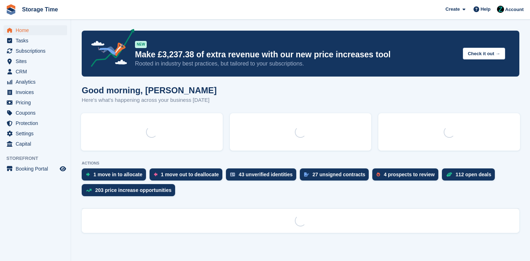 The height and width of the screenshot is (261, 530). What do you see at coordinates (37, 113) in the screenshot?
I see `span: Coupons` at bounding box center [37, 113].